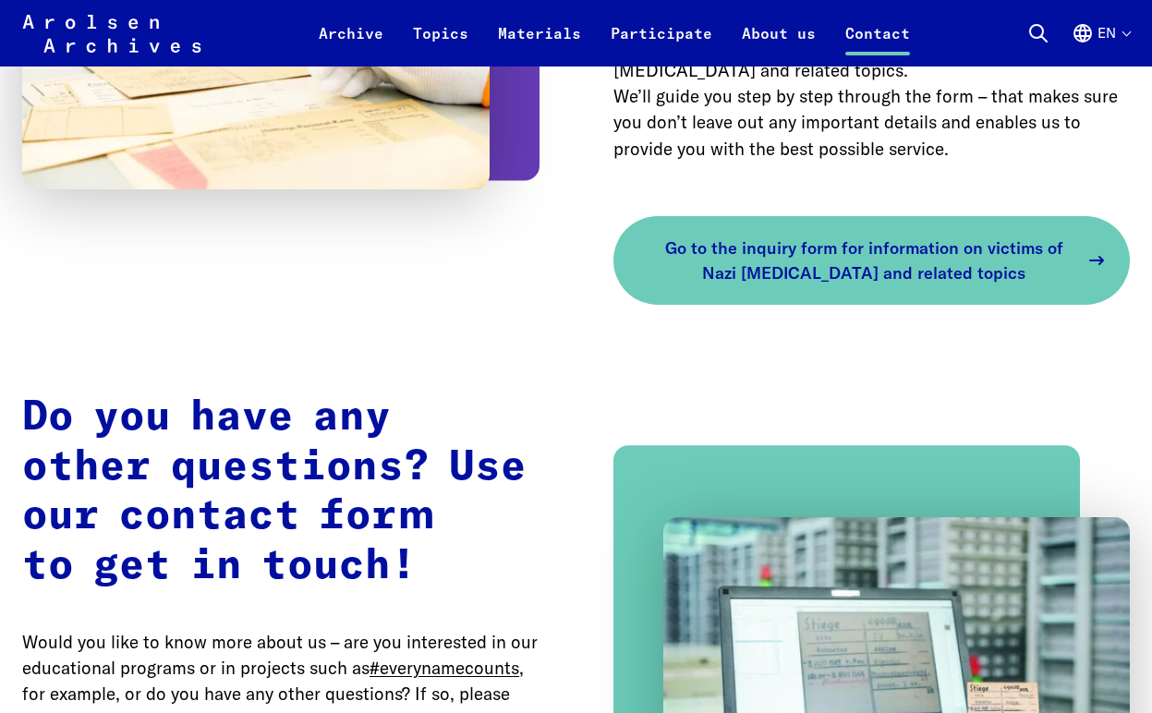 The height and width of the screenshot is (713, 1152). What do you see at coordinates (779, 44) in the screenshot?
I see `a: About us` at bounding box center [779, 44].